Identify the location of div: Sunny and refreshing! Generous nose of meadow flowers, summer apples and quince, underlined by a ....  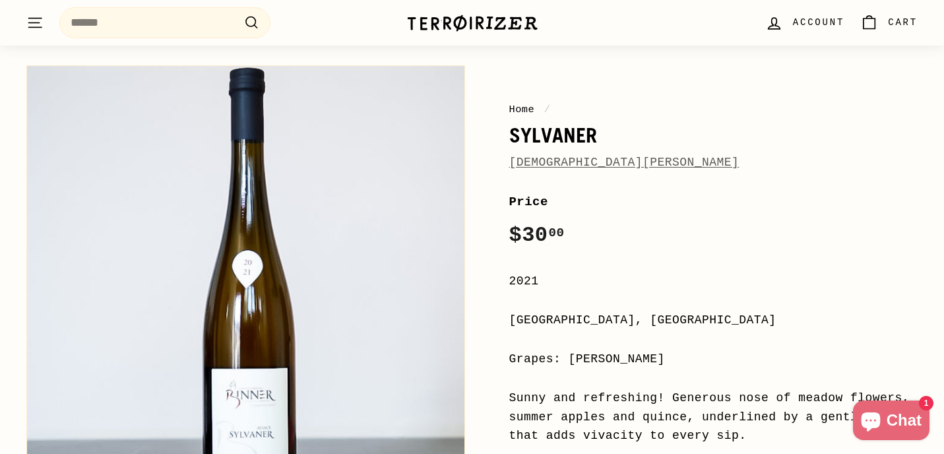
(714, 417).